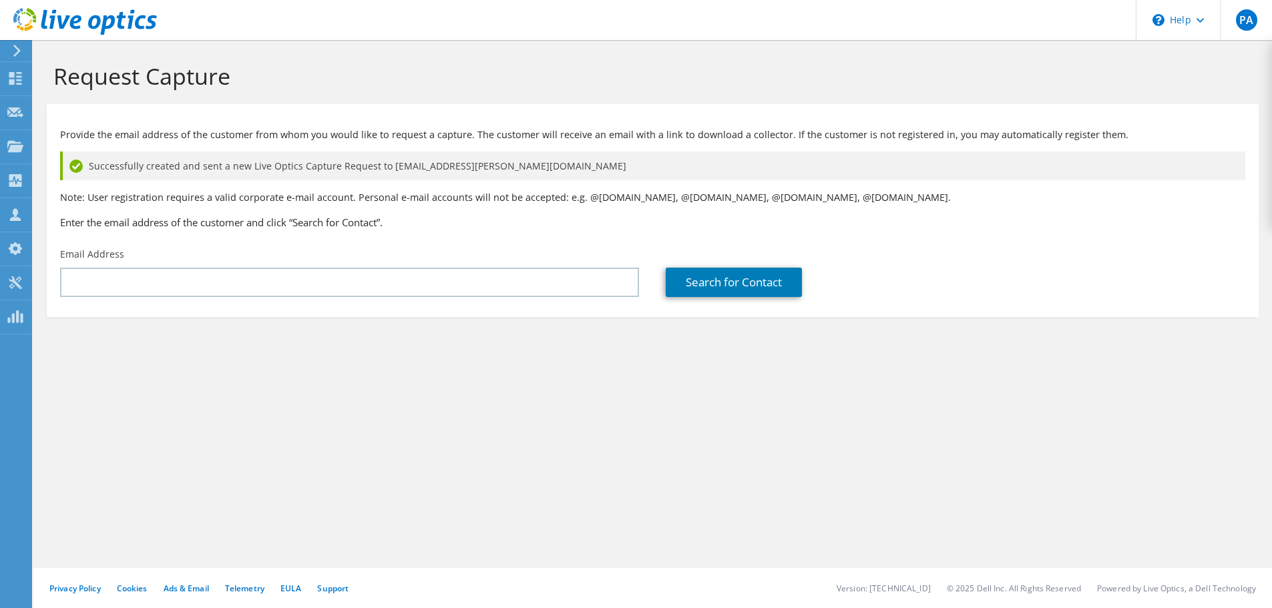 The height and width of the screenshot is (608, 1272). Describe the element at coordinates (132, 588) in the screenshot. I see `a: Cookies` at that location.